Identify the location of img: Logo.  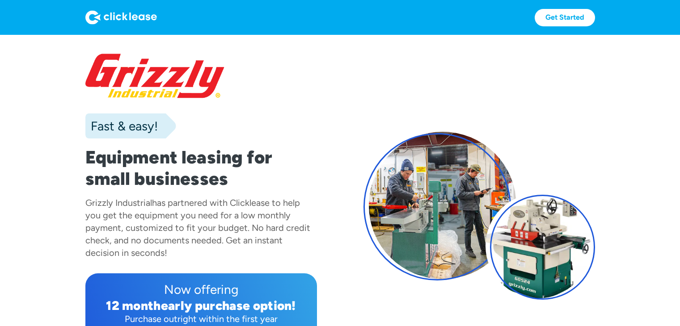
(121, 17).